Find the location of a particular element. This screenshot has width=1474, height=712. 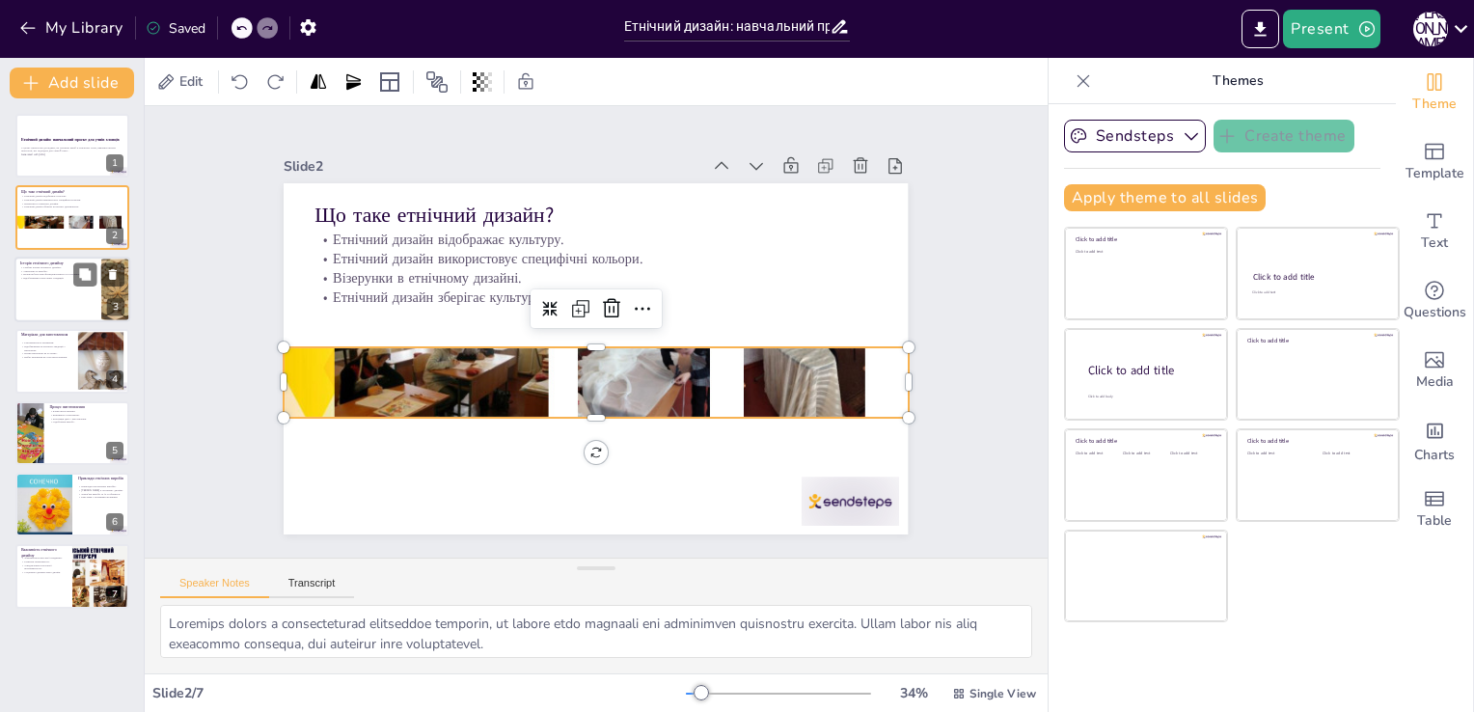

span: Position is located at coordinates (437, 82).